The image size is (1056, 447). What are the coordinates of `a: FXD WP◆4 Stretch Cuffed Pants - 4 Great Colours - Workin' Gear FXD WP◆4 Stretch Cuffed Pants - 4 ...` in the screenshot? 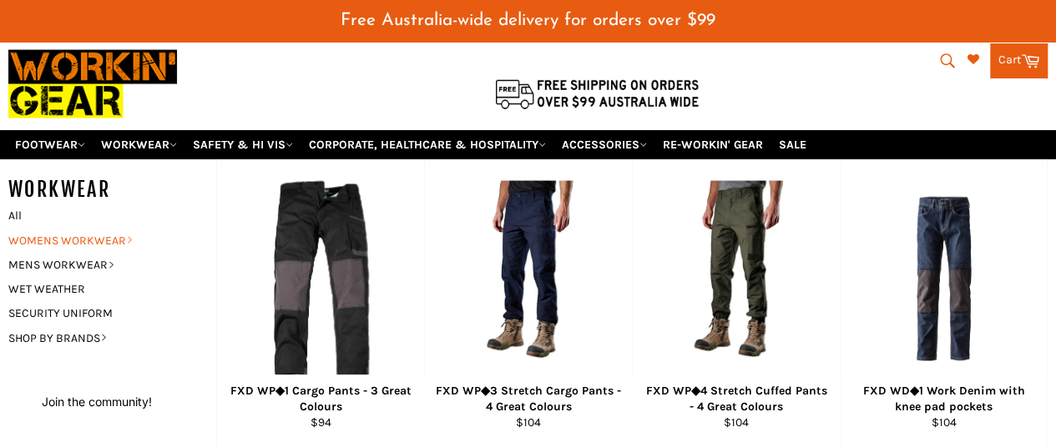 It's located at (735, 303).